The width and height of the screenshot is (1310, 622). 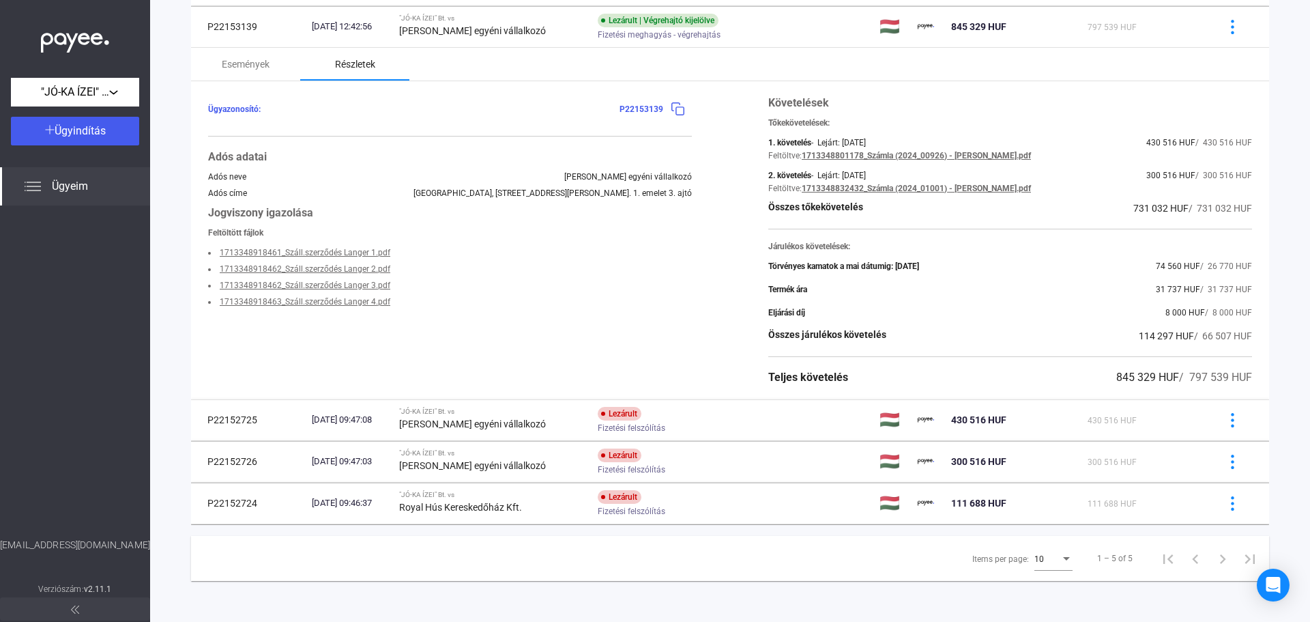 I want to click on span: 8 000 HUF, so click(x=1185, y=312).